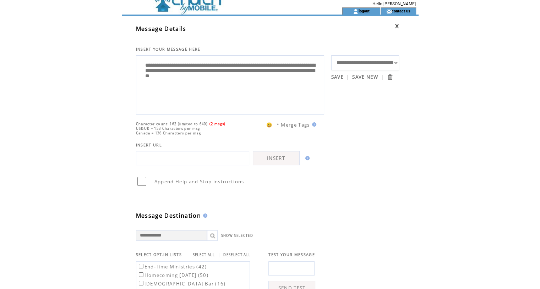  What do you see at coordinates (204, 255) in the screenshot?
I see `a: SELECT ALL` at bounding box center [204, 255].